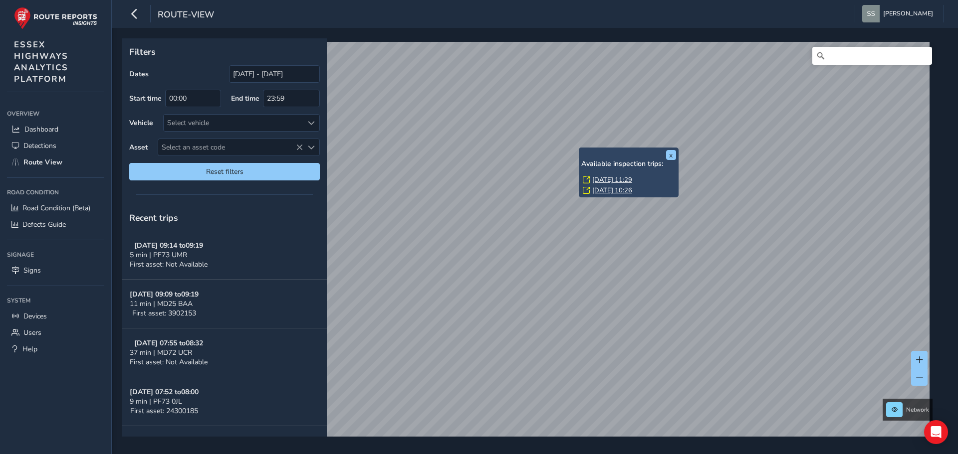 The image size is (958, 454). Describe the element at coordinates (30, 349) in the screenshot. I see `span: Help` at that location.